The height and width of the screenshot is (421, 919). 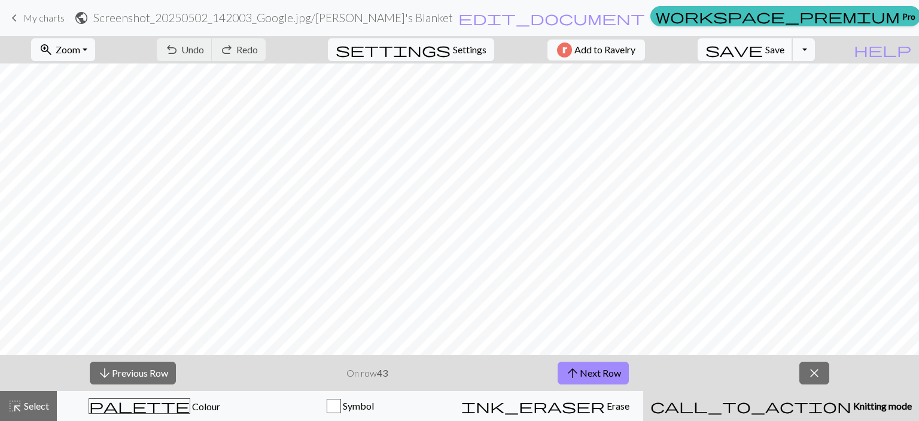 What do you see at coordinates (350, 406) in the screenshot?
I see `button: Symbol` at bounding box center [350, 406].